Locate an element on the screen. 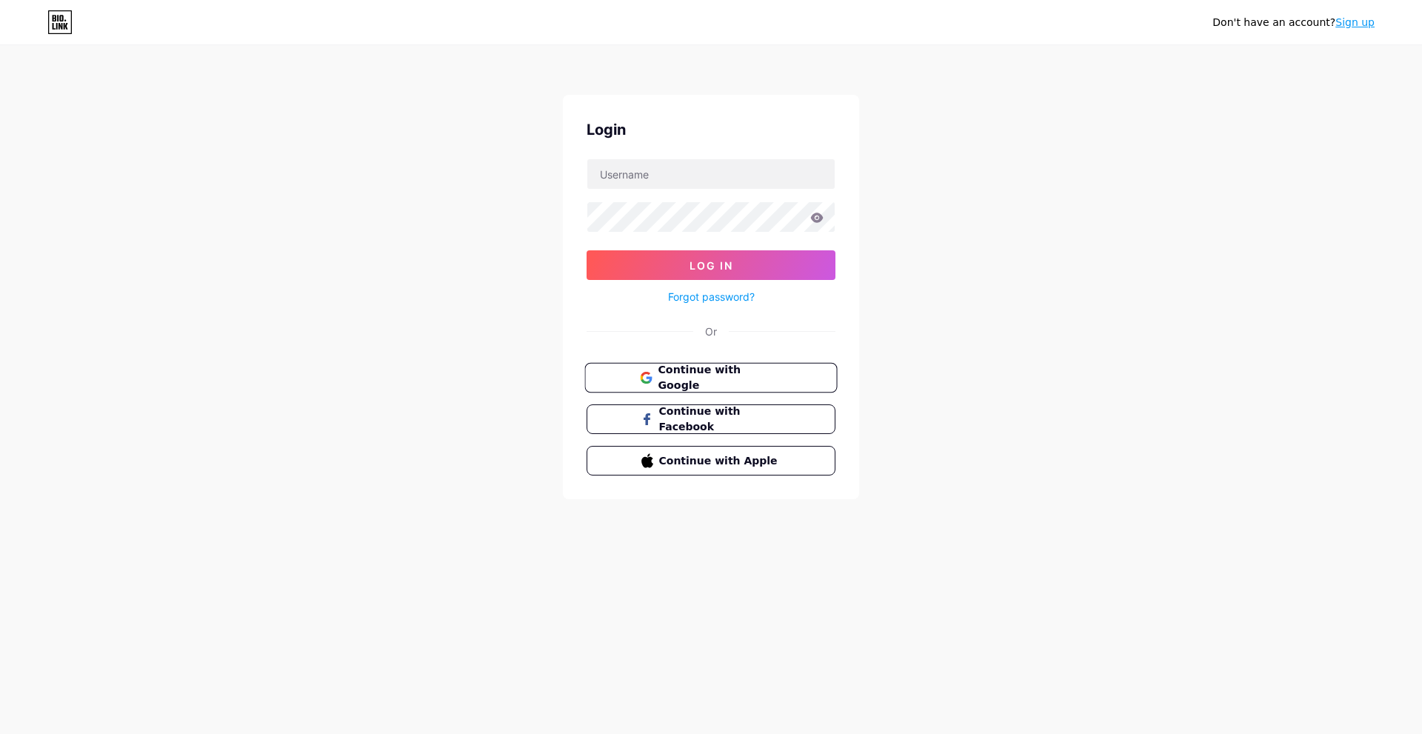 The image size is (1422, 734). a: Sign up is located at coordinates (1355, 22).